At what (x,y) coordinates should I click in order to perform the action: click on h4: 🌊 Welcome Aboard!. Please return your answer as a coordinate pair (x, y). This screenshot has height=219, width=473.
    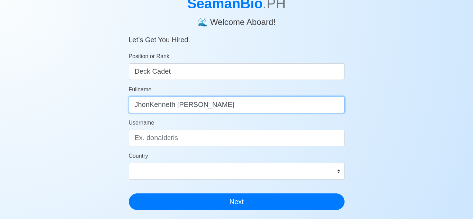
    Looking at the image, I should click on (237, 19).